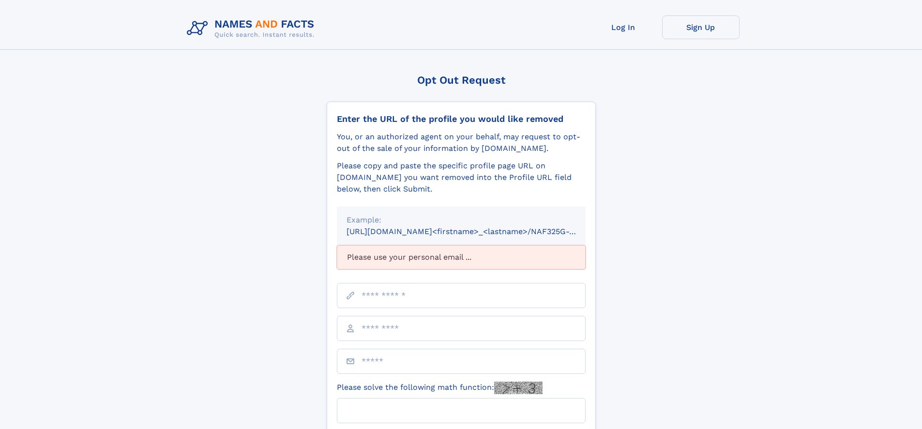 Image resolution: width=922 pixels, height=429 pixels. I want to click on img: Logo Names and Facts, so click(253, 29).